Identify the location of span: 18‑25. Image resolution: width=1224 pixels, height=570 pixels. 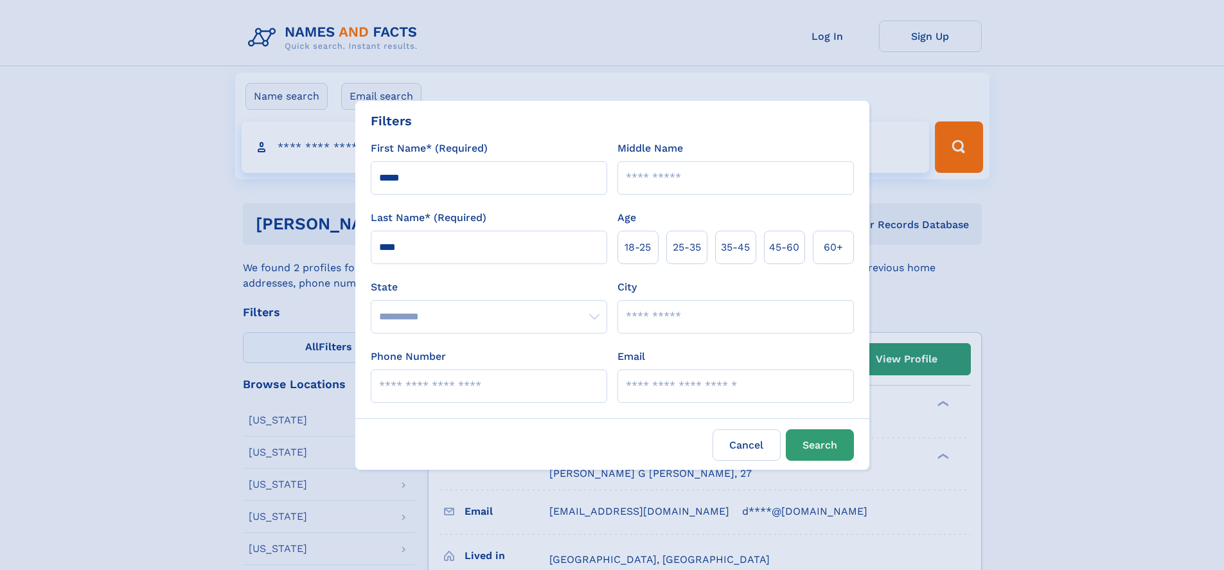
(637, 247).